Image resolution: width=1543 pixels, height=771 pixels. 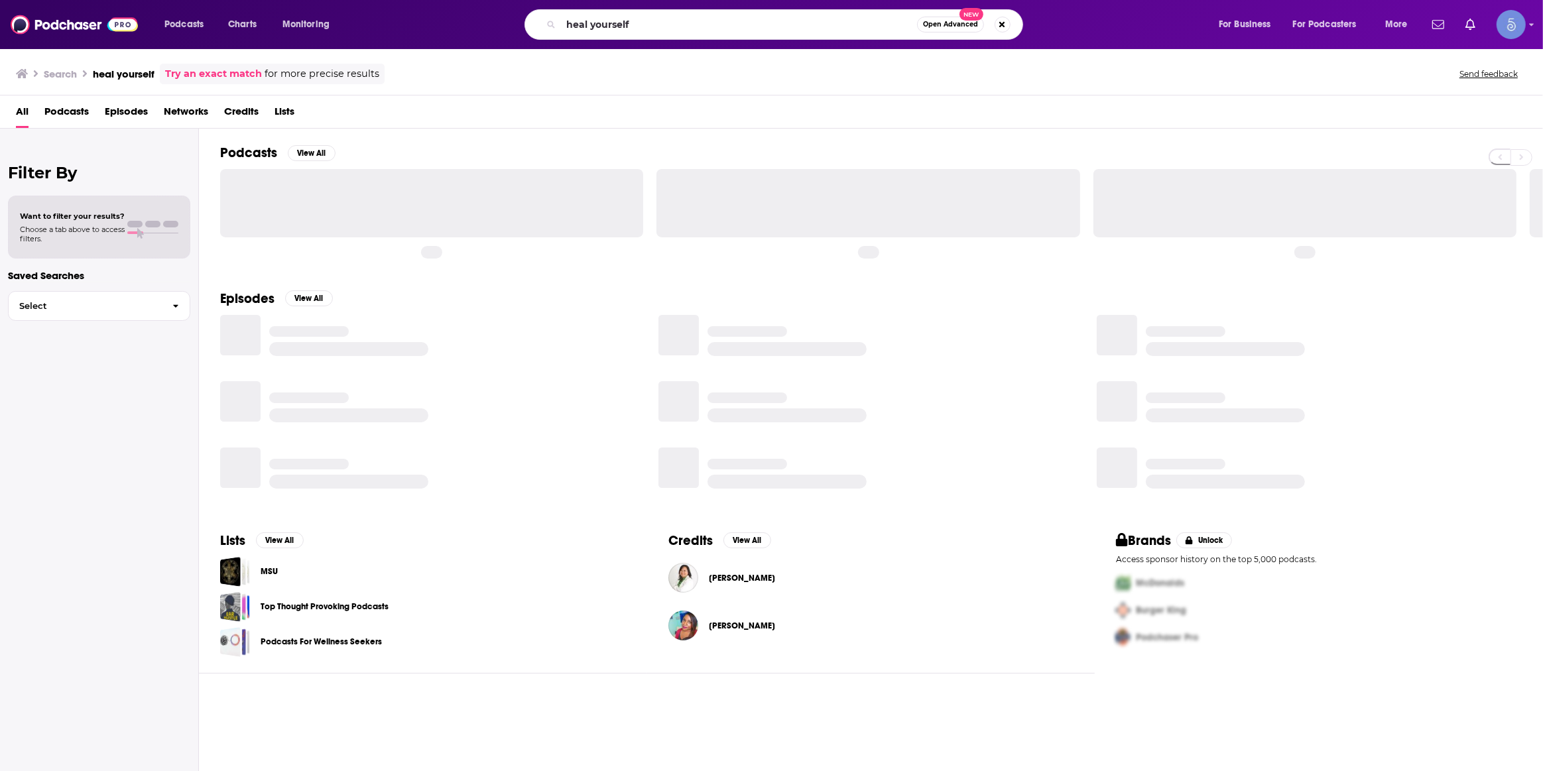 I want to click on span: Want to filter your results?, so click(x=72, y=216).